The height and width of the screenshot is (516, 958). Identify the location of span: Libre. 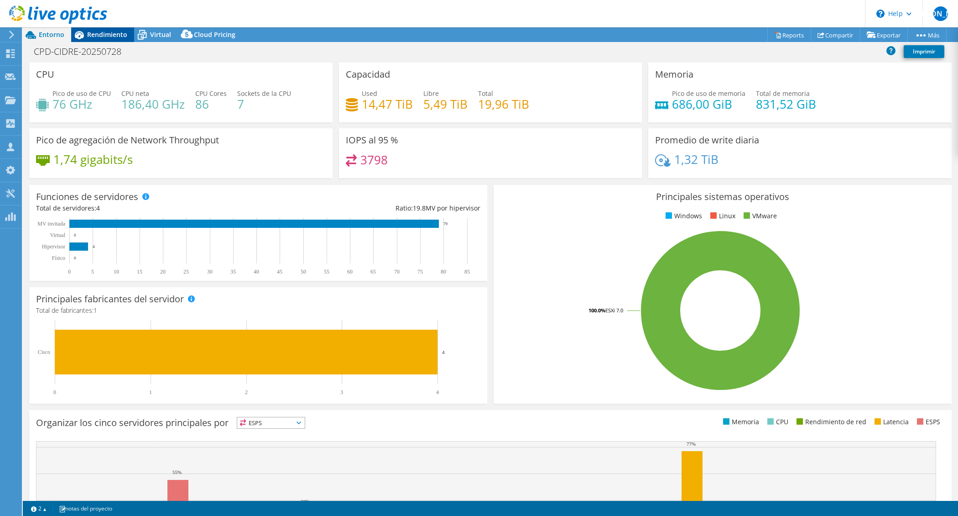
(431, 93).